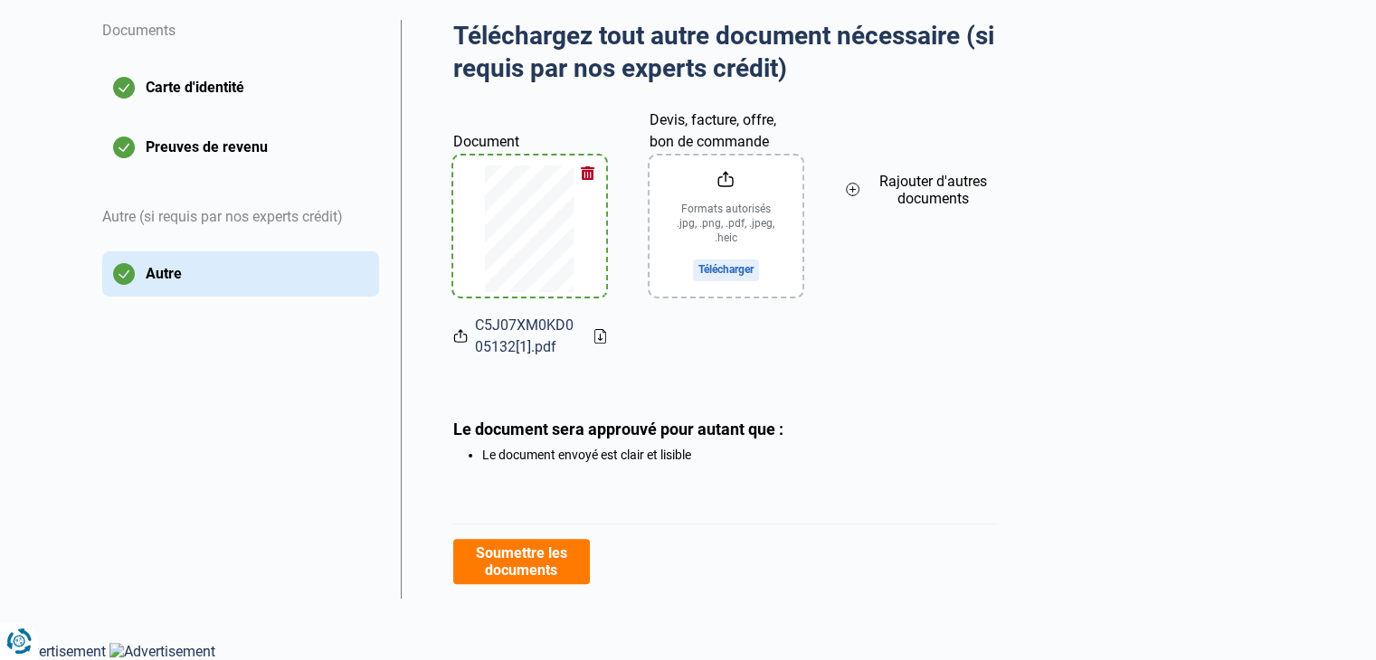 The height and width of the screenshot is (660, 1376). Describe the element at coordinates (600, 336) in the screenshot. I see `a: Download` at that location.